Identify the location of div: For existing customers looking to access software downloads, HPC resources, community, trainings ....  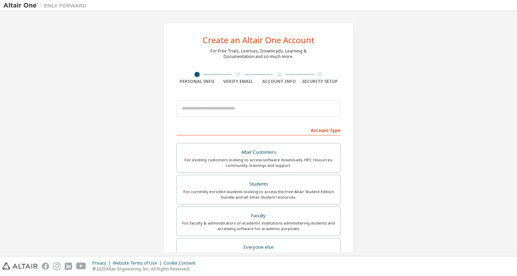
(258, 163).